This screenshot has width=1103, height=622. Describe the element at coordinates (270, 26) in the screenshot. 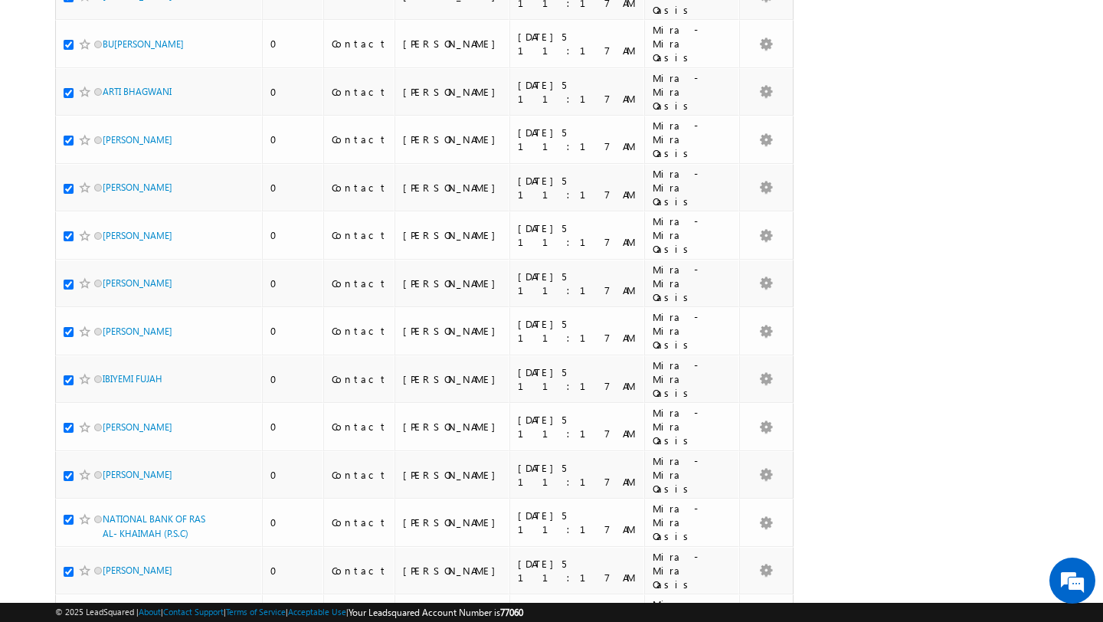

I see `div: Minimize live chat window` at that location.